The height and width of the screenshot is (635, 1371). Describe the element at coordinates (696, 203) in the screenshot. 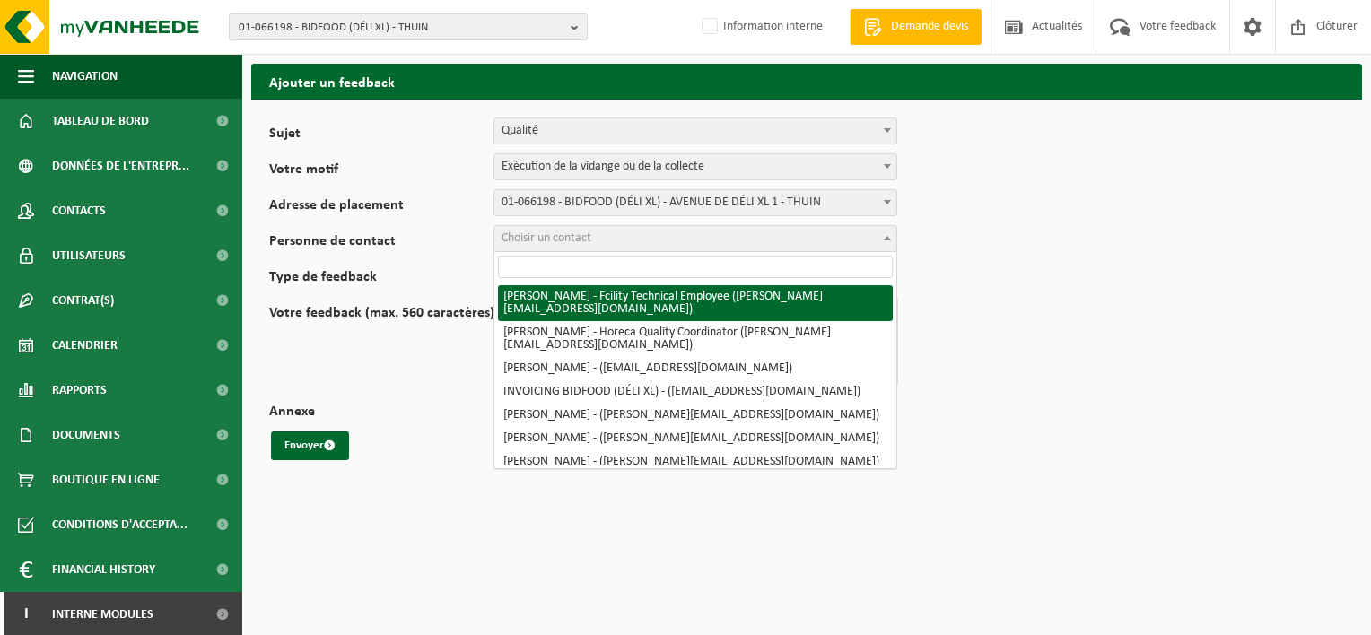

I see `span: 01-066198 - BIDFOOD (DÉLI XL) - AVENUE DE DÉLI XL 1 - THUIN` at that location.